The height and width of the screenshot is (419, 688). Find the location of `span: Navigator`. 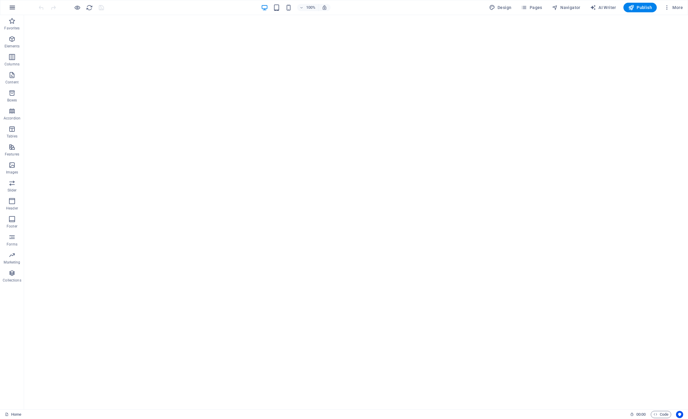

span: Navigator is located at coordinates (566, 8).